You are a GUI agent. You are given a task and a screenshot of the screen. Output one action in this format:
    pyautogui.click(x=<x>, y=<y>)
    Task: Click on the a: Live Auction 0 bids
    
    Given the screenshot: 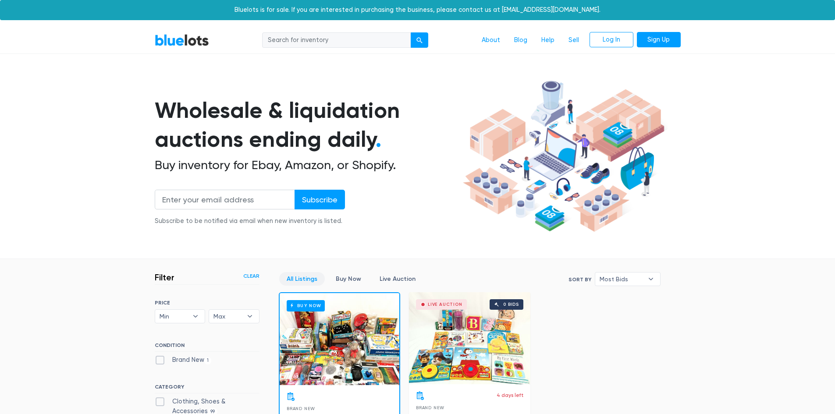 What is the action you would take?
    pyautogui.click(x=470, y=339)
    